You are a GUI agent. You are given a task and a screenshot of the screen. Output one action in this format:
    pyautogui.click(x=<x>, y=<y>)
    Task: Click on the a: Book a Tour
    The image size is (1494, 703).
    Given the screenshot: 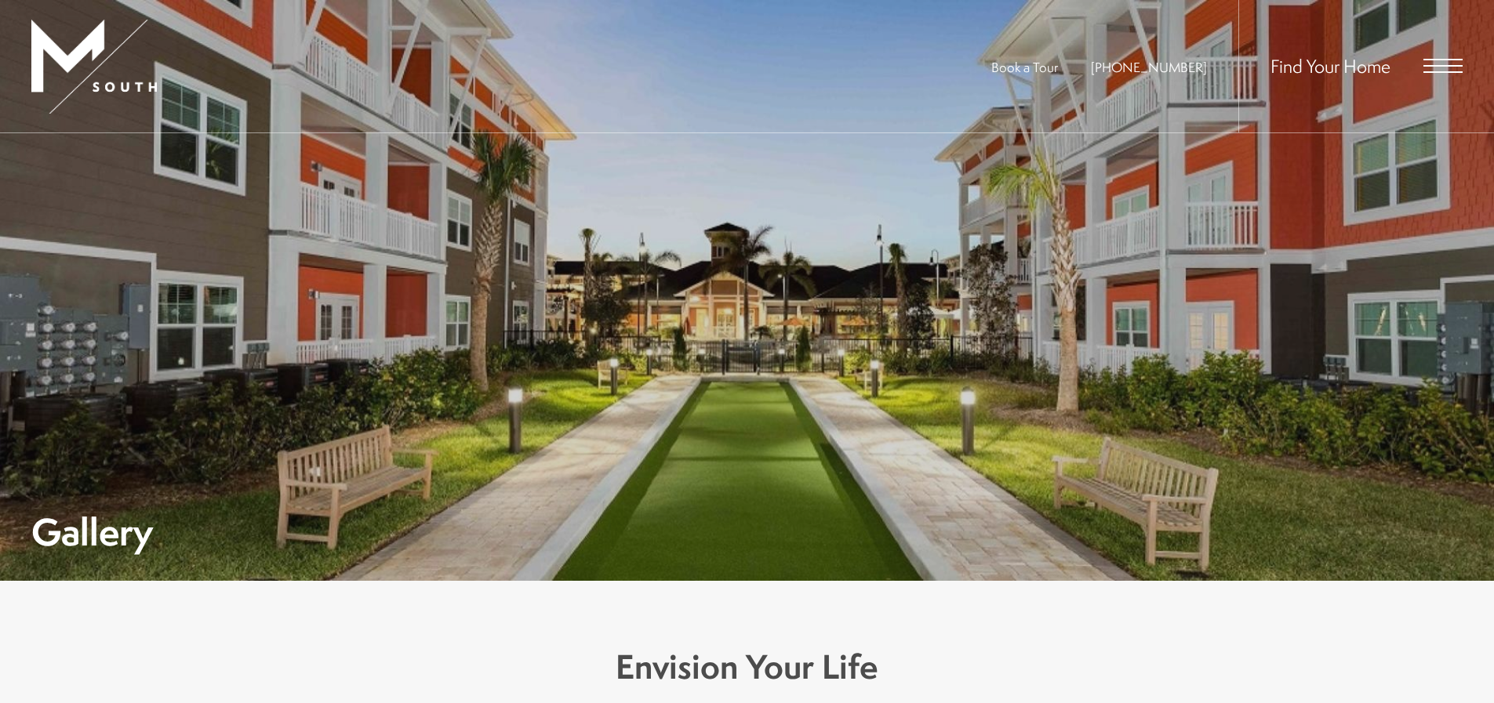 What is the action you would take?
    pyautogui.click(x=1024, y=67)
    